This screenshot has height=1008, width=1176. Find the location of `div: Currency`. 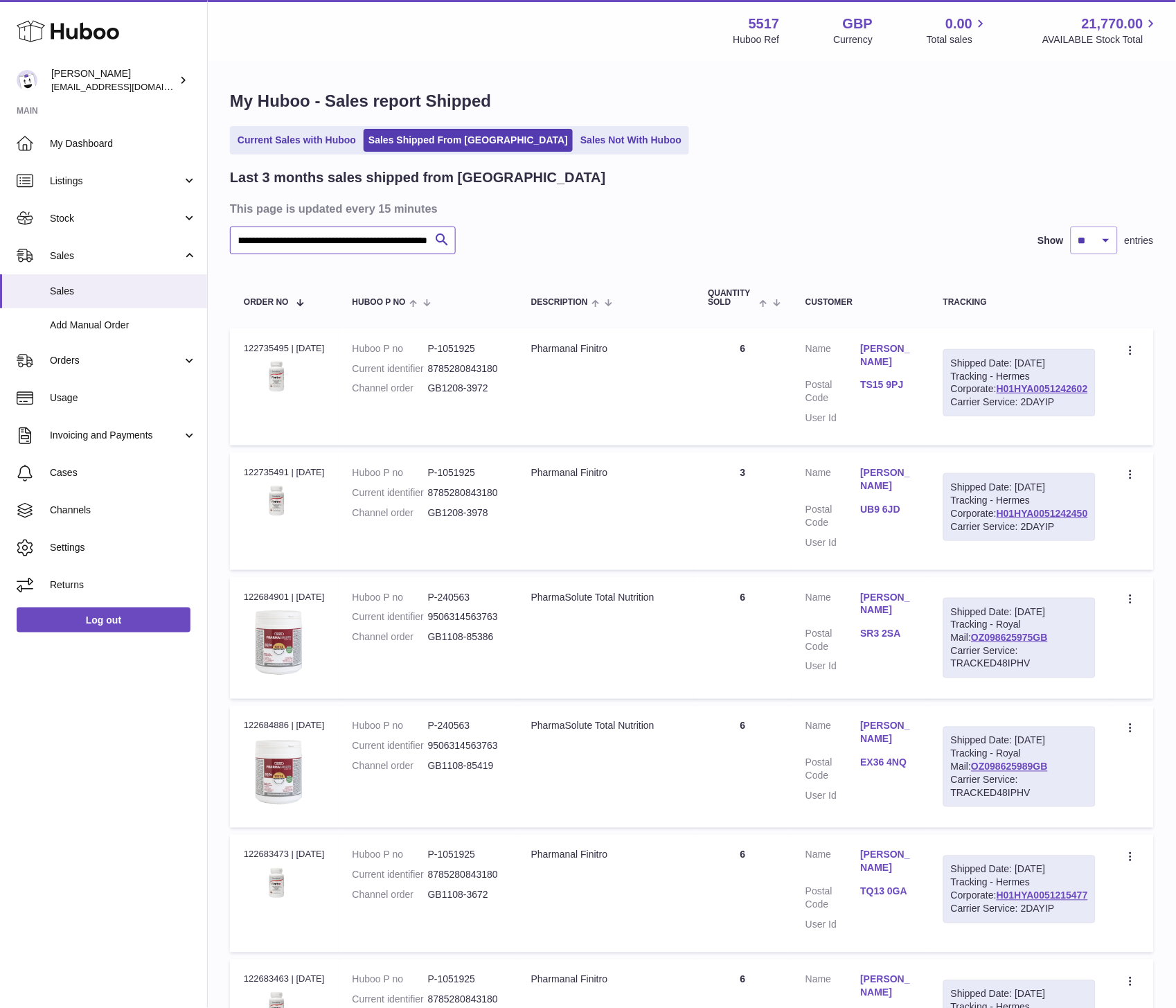

div: Currency is located at coordinates (853, 40).